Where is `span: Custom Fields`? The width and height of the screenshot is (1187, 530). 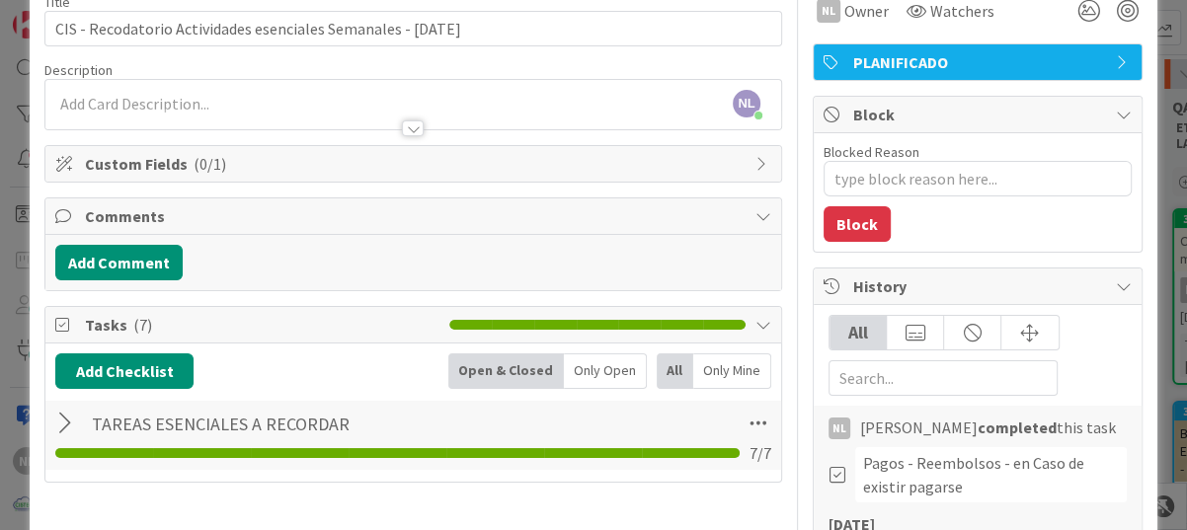 span: Custom Fields is located at coordinates (415, 164).